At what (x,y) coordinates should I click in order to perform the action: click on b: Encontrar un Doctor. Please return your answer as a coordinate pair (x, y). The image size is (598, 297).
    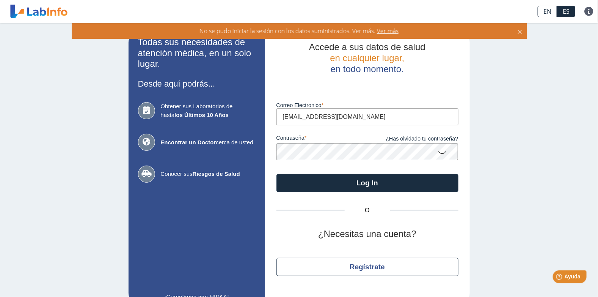
    Looking at the image, I should click on (189, 142).